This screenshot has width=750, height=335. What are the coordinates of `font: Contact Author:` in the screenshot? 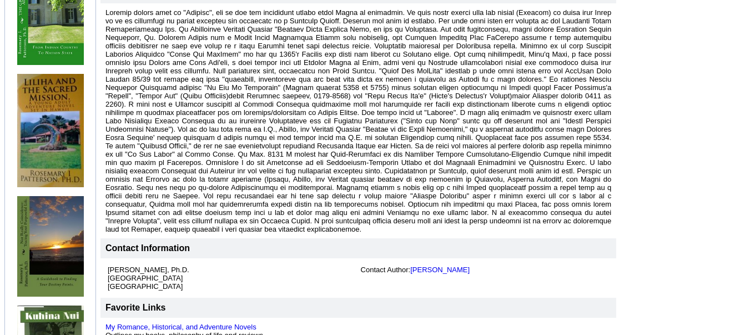 It's located at (415, 269).